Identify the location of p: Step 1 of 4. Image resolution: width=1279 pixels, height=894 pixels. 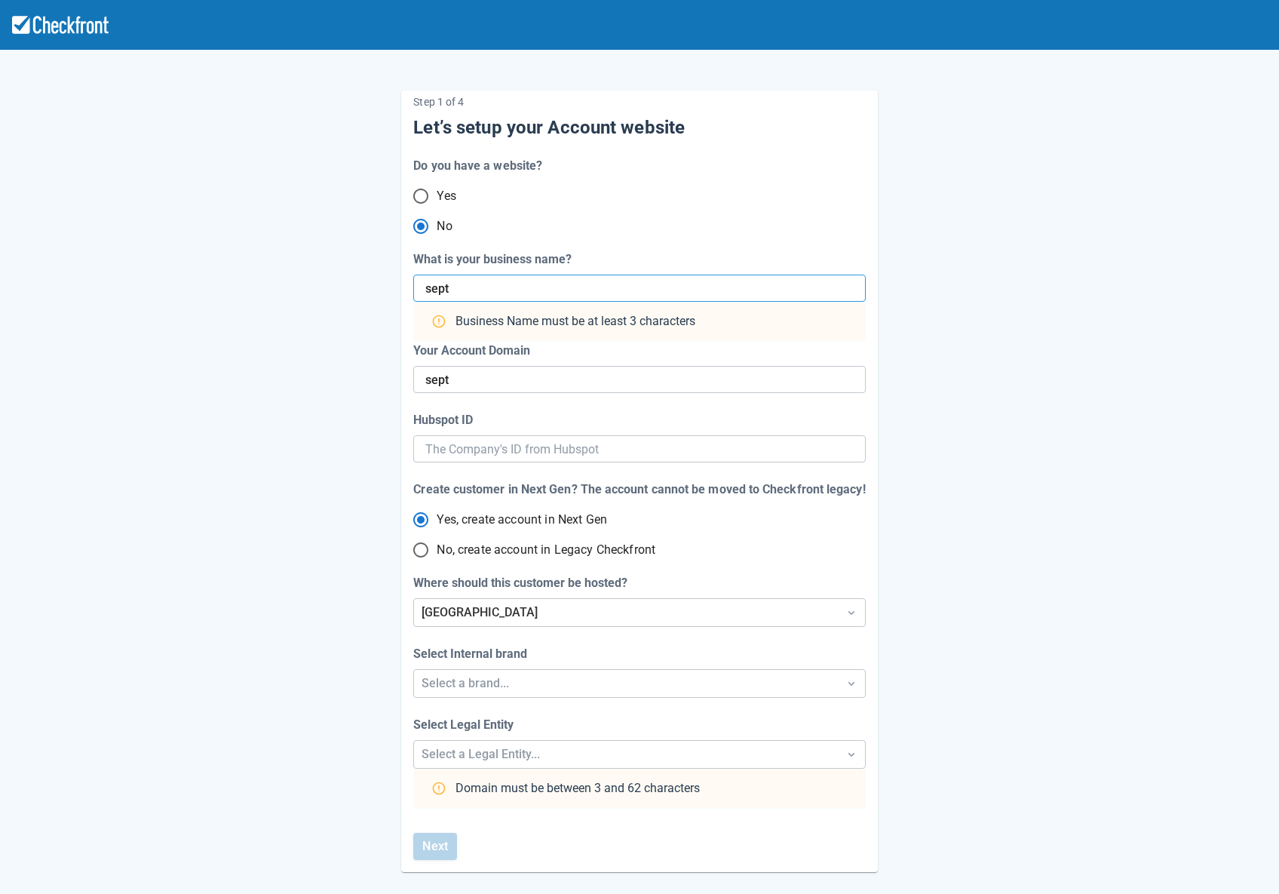
(639, 102).